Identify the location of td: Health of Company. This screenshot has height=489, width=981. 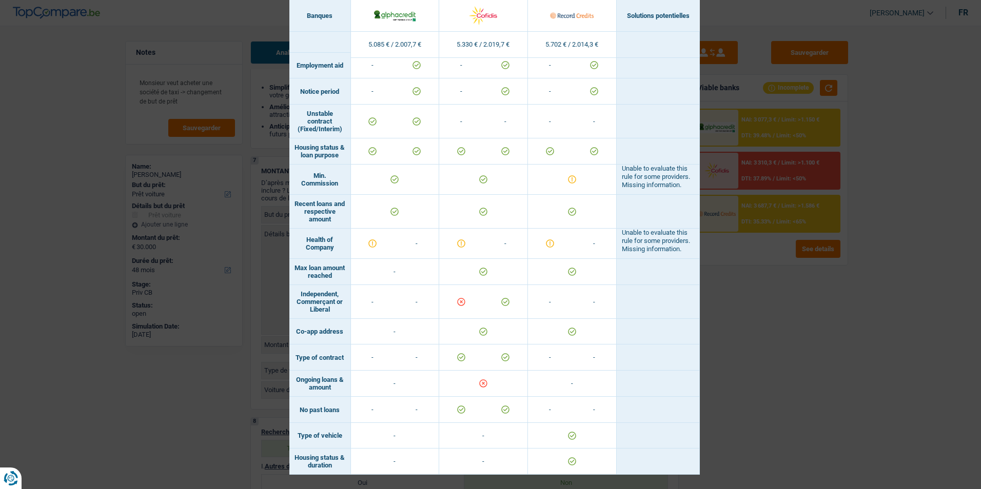
(320, 244).